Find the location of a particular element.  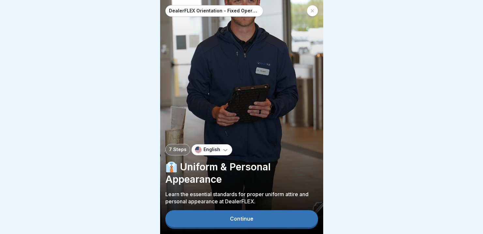

p: English is located at coordinates (212, 150).